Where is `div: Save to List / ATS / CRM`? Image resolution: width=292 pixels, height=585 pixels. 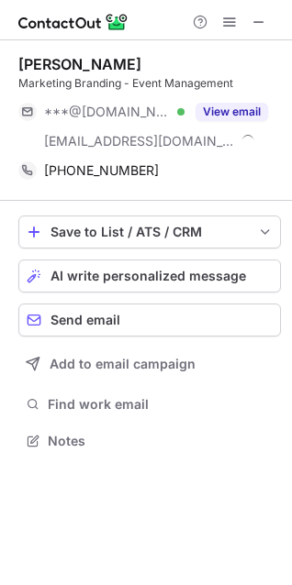
div: Save to List / ATS / CRM is located at coordinates (150, 232).